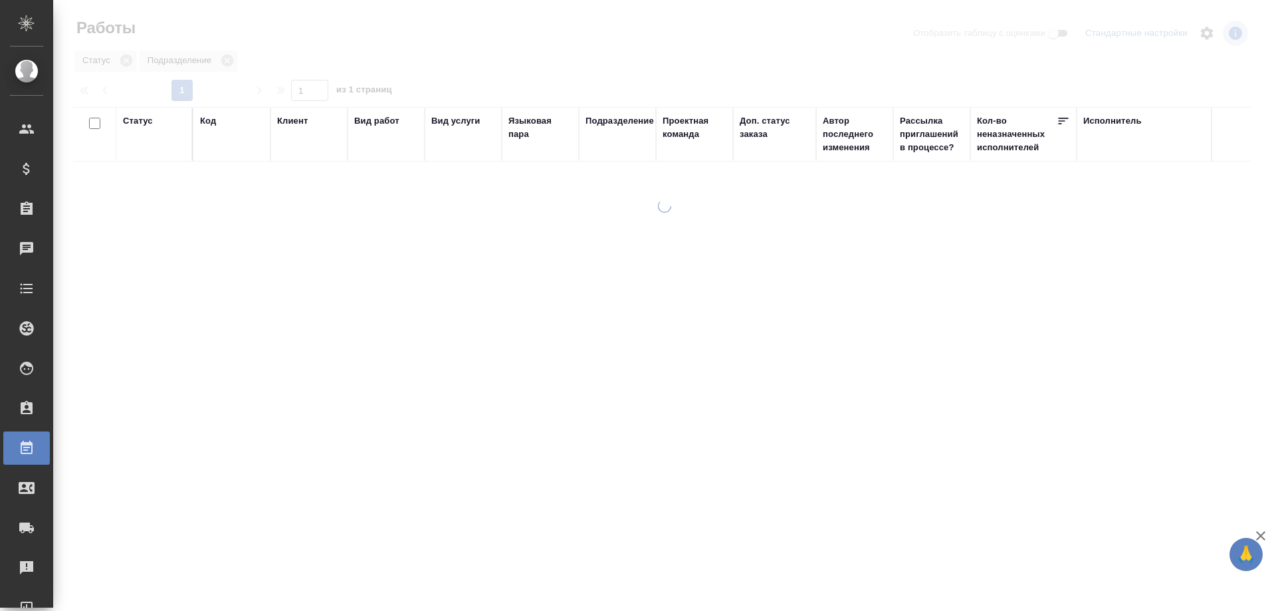 The height and width of the screenshot is (611, 1276). Describe the element at coordinates (1017, 134) in the screenshot. I see `div: Кол-во неназначенных исполнителей` at that location.